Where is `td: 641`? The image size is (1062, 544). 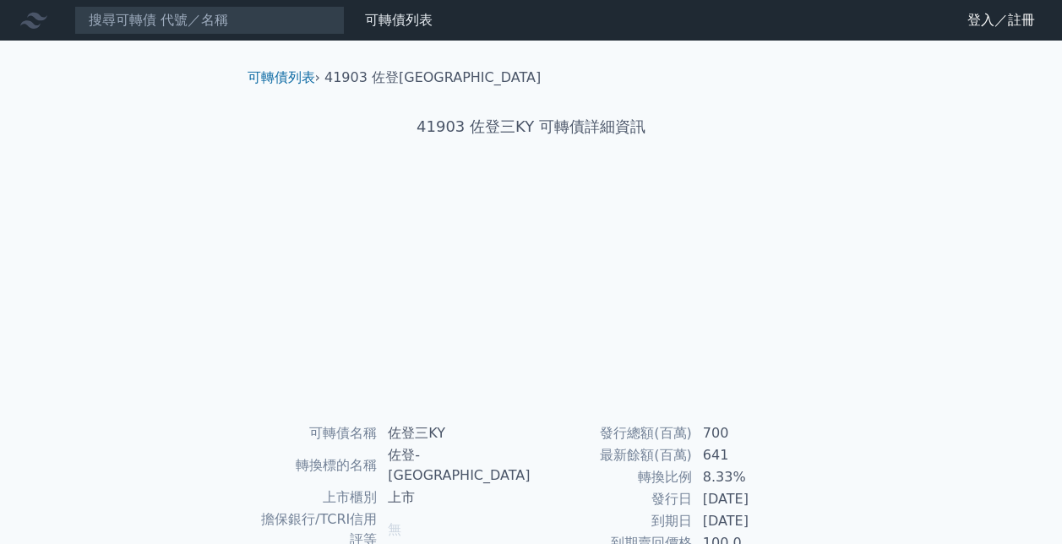
td: 641 is located at coordinates (750, 455).